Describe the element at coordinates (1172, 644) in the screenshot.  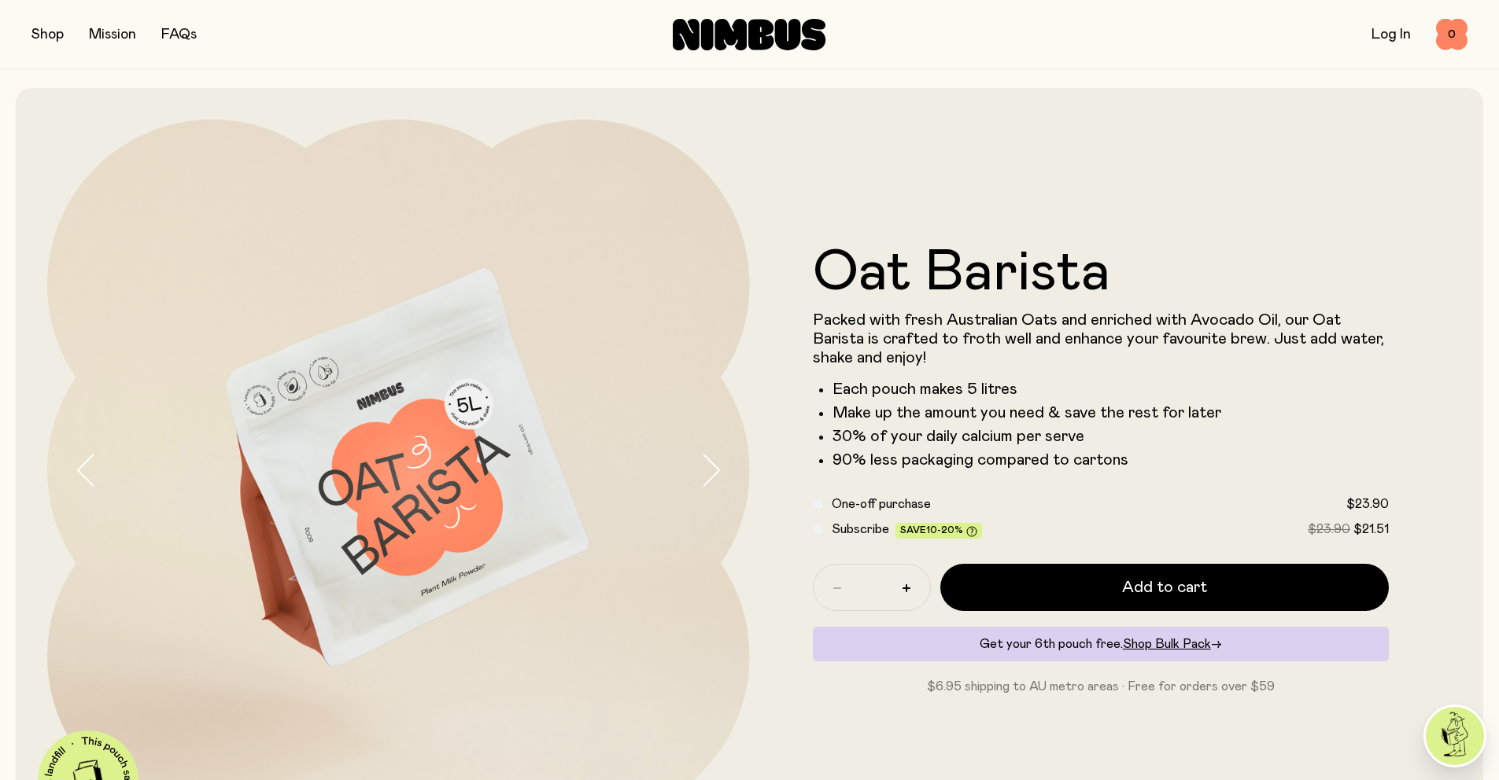
I see `a: Shop Bulk Pack→` at that location.